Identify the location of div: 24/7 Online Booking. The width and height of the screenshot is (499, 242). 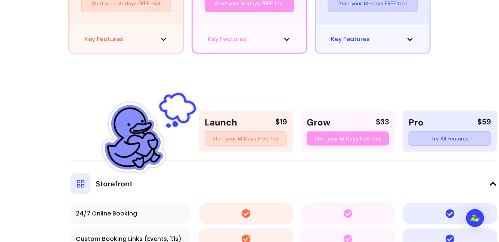
(130, 214).